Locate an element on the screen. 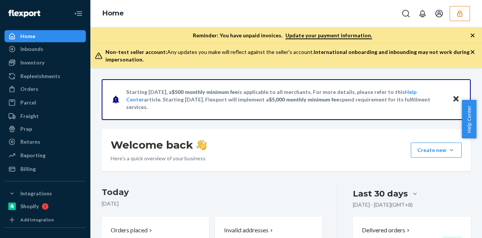 The height and width of the screenshot is (238, 482). div: Last 30 days is located at coordinates (380, 193).